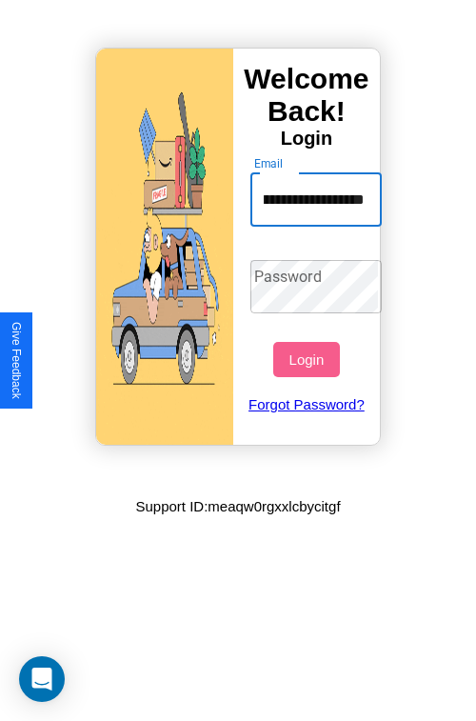 Image resolution: width=476 pixels, height=721 pixels. What do you see at coordinates (42, 679) in the screenshot?
I see `div: Open Intercom Messenger` at bounding box center [42, 679].